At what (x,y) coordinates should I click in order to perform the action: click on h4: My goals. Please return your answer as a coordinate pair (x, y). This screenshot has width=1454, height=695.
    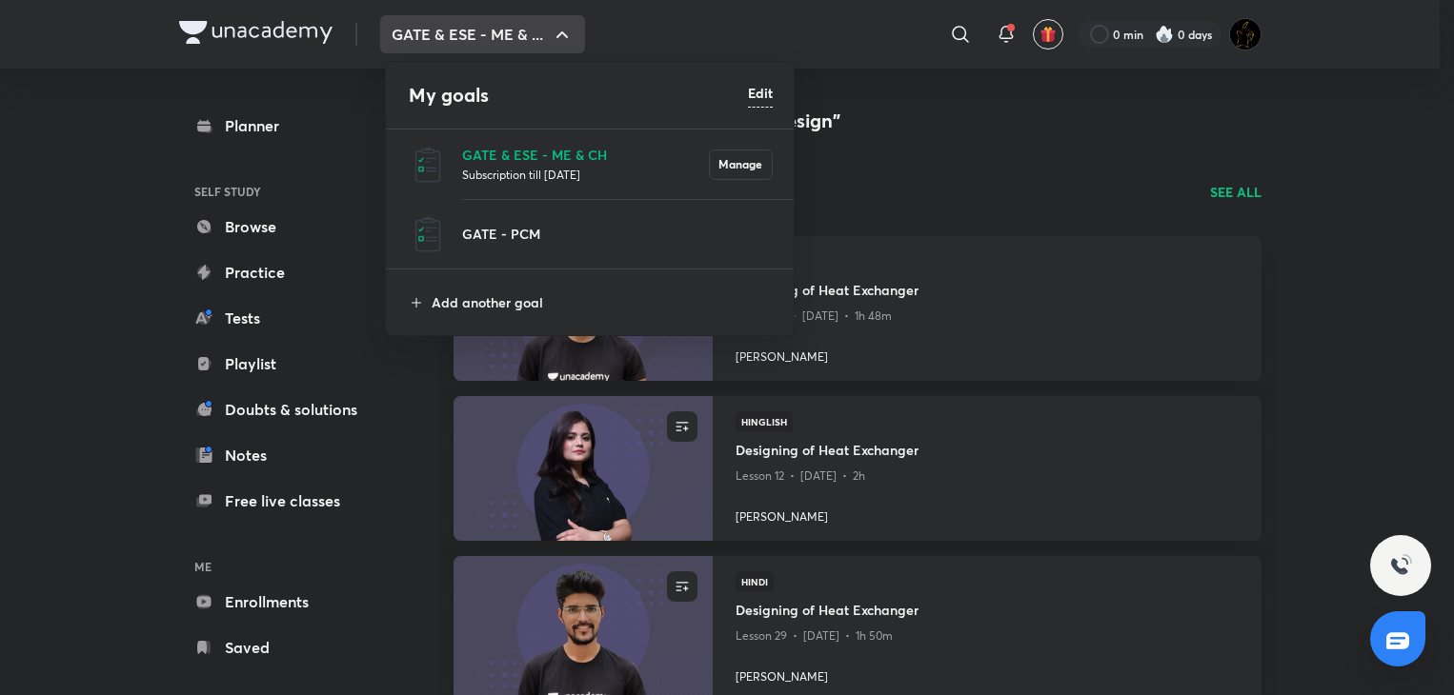
    Looking at the image, I should click on (578, 95).